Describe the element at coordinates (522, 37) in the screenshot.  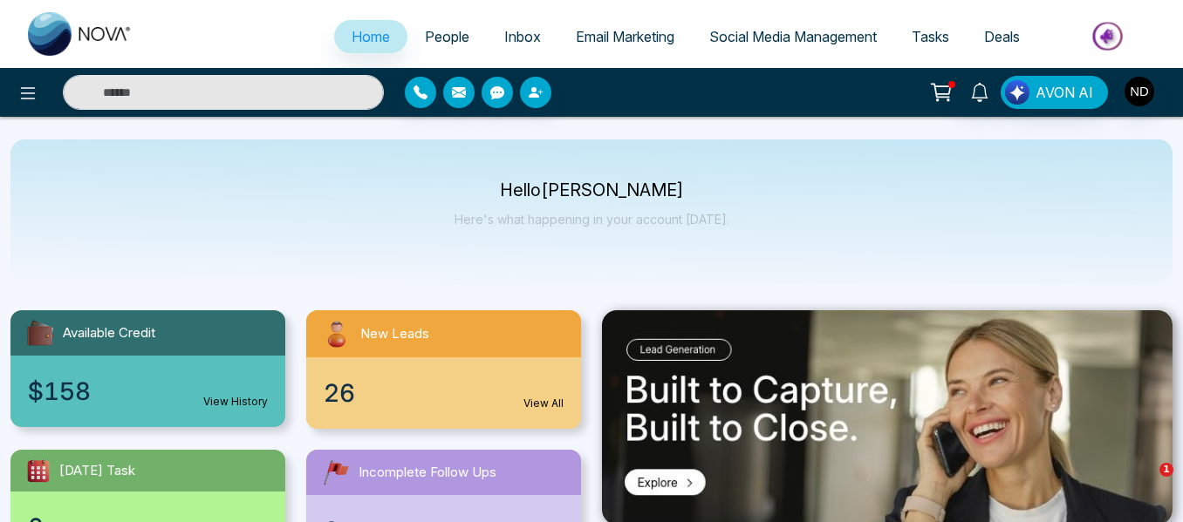
I see `span: Inbox` at that location.